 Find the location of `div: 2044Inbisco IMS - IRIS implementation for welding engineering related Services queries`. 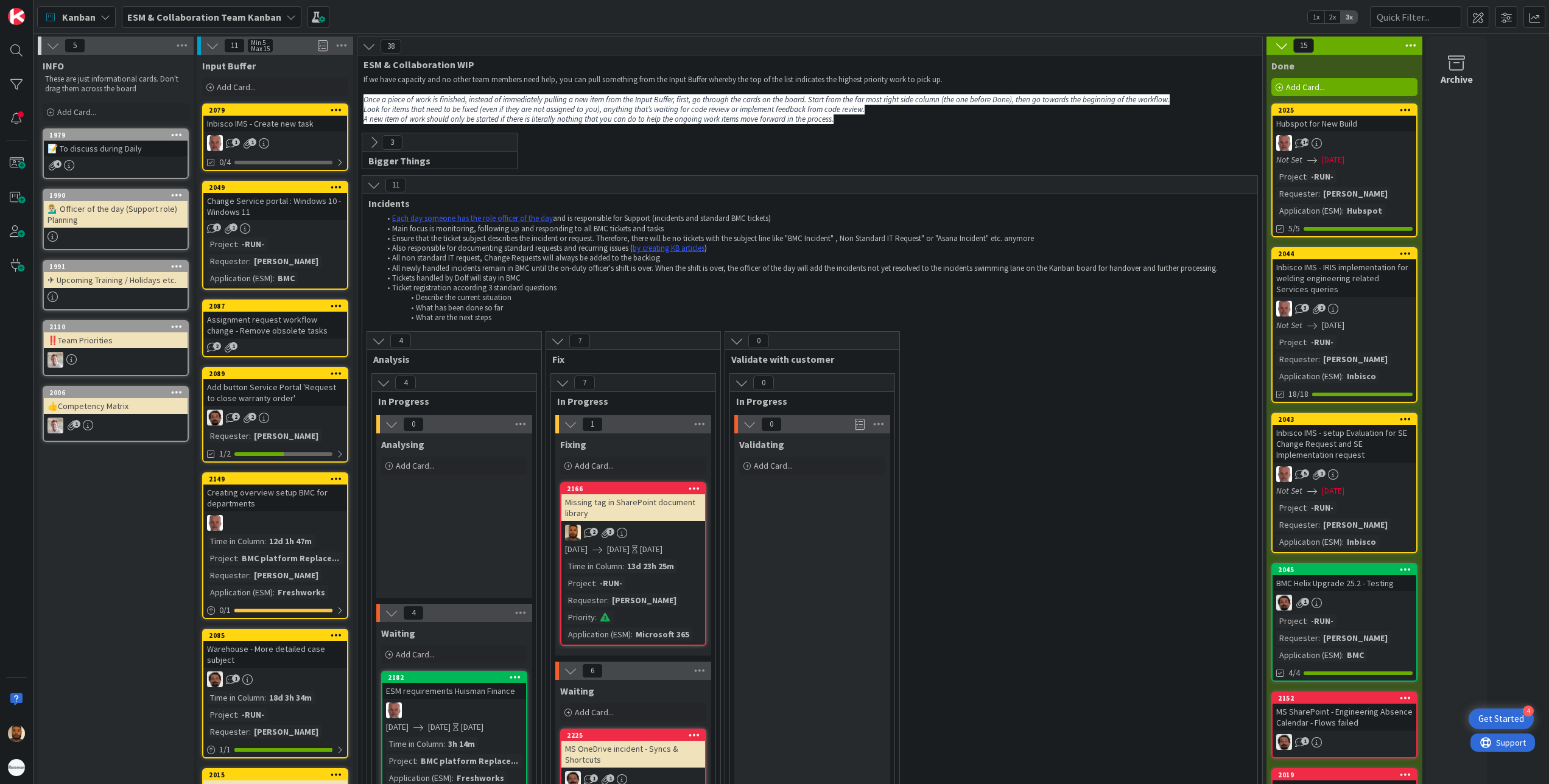

div: 2044Inbisco IMS - IRIS implementation for welding engineering related Services queries is located at coordinates (1345, 273).